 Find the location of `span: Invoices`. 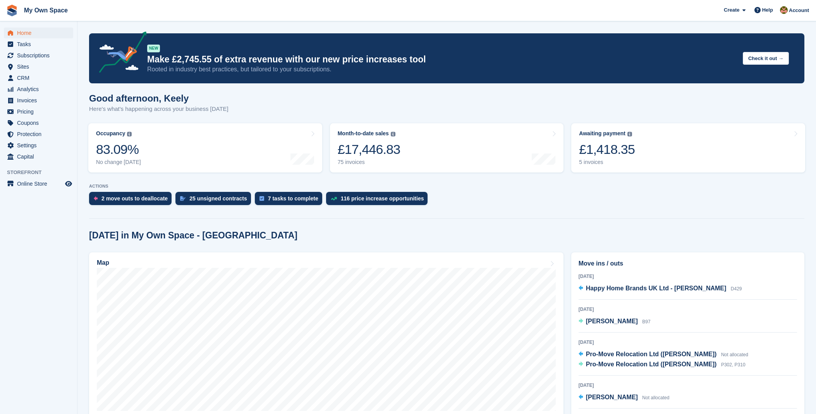

span: Invoices is located at coordinates (40, 100).